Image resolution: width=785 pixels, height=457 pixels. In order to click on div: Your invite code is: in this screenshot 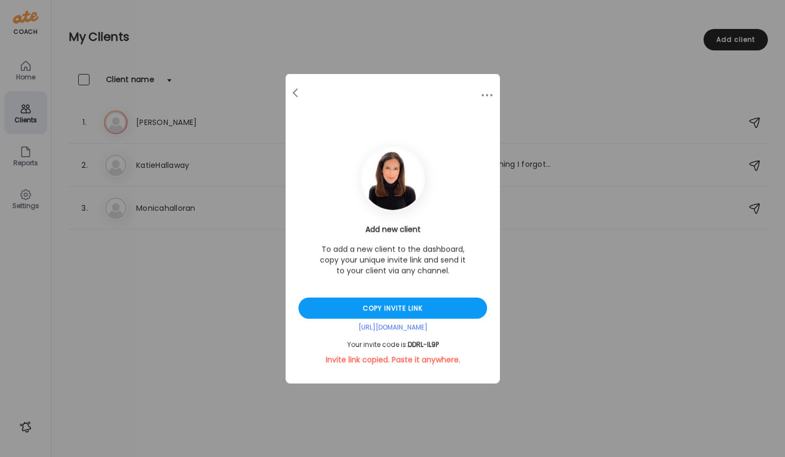, I will do `click(393, 345)`.